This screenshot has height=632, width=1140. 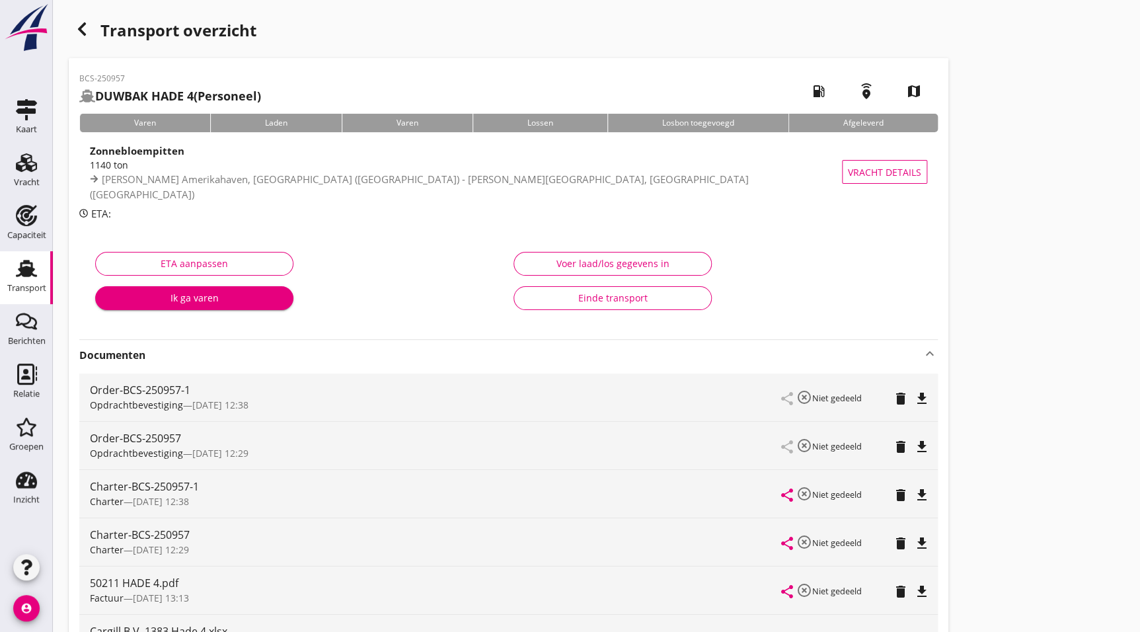 What do you see at coordinates (436, 583) in the screenshot?
I see `div: 50211 HADE 4.pdf` at bounding box center [436, 583].